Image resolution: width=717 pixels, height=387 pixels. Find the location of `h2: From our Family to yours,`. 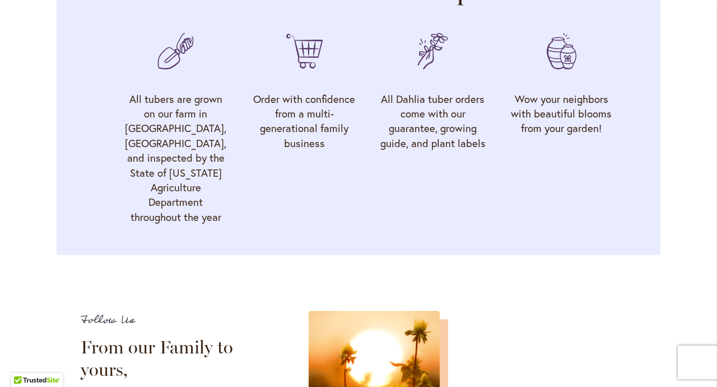

h2: From our Family to yours, is located at coordinates (171, 359).